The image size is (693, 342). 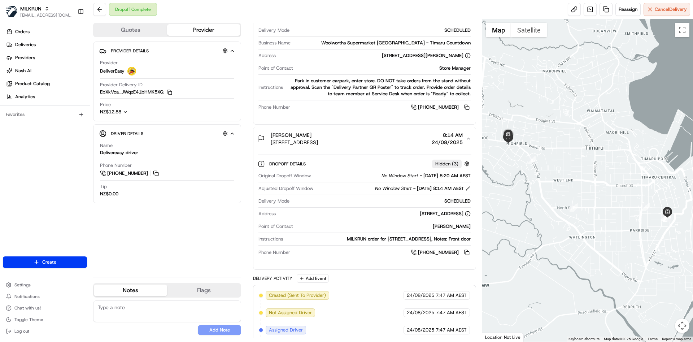 What do you see at coordinates (646, 207) in the screenshot?
I see `div: 1` at bounding box center [646, 207].